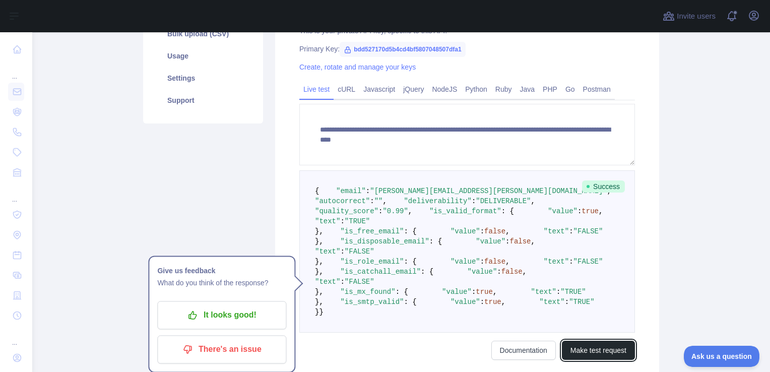 The width and height of the screenshot is (770, 372). What do you see at coordinates (384, 241) in the screenshot?
I see `span: "is_disposable_email"` at bounding box center [384, 241].